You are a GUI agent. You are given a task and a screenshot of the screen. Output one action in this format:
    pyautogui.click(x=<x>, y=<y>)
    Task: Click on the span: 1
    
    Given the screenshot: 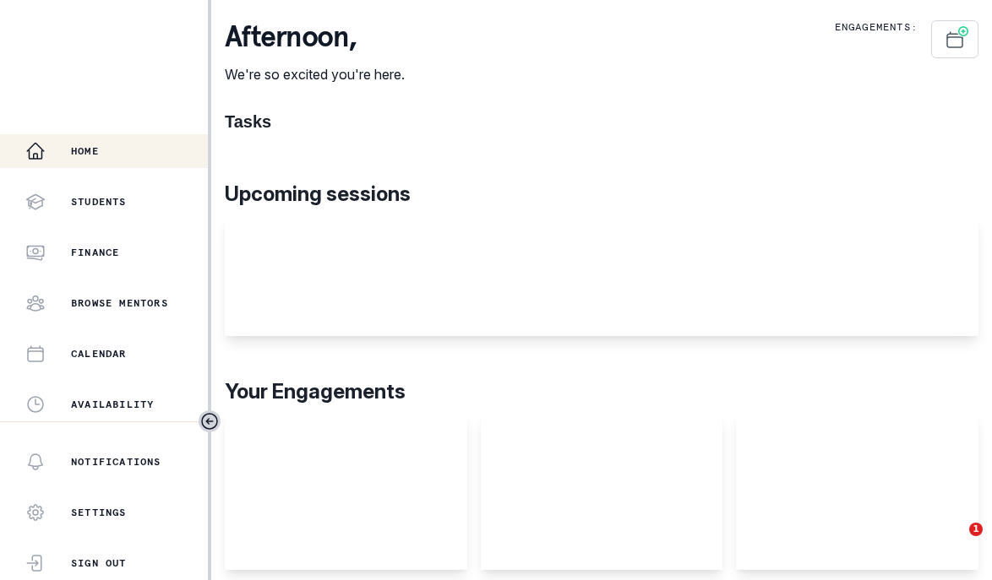 What is the action you would take?
    pyautogui.click(x=976, y=530)
    